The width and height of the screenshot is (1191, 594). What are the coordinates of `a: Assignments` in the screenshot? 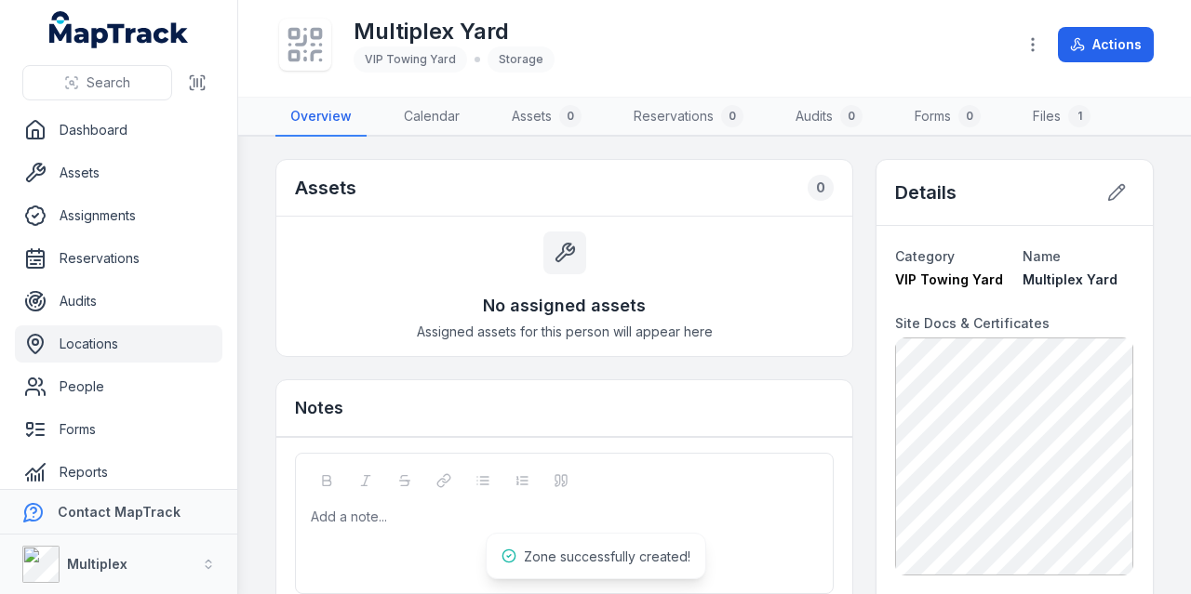 It's located at (118, 216).